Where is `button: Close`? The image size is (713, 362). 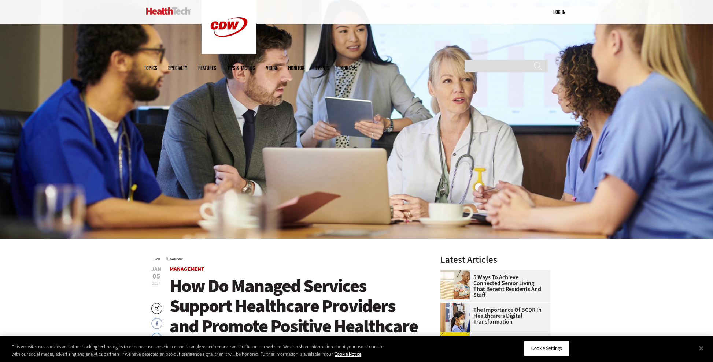
button: Close is located at coordinates (701, 349).